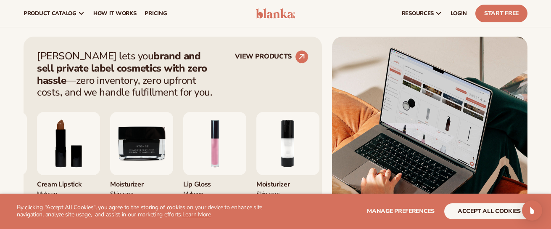  What do you see at coordinates (215, 181) in the screenshot?
I see `div: Lip Gloss` at bounding box center [215, 181].